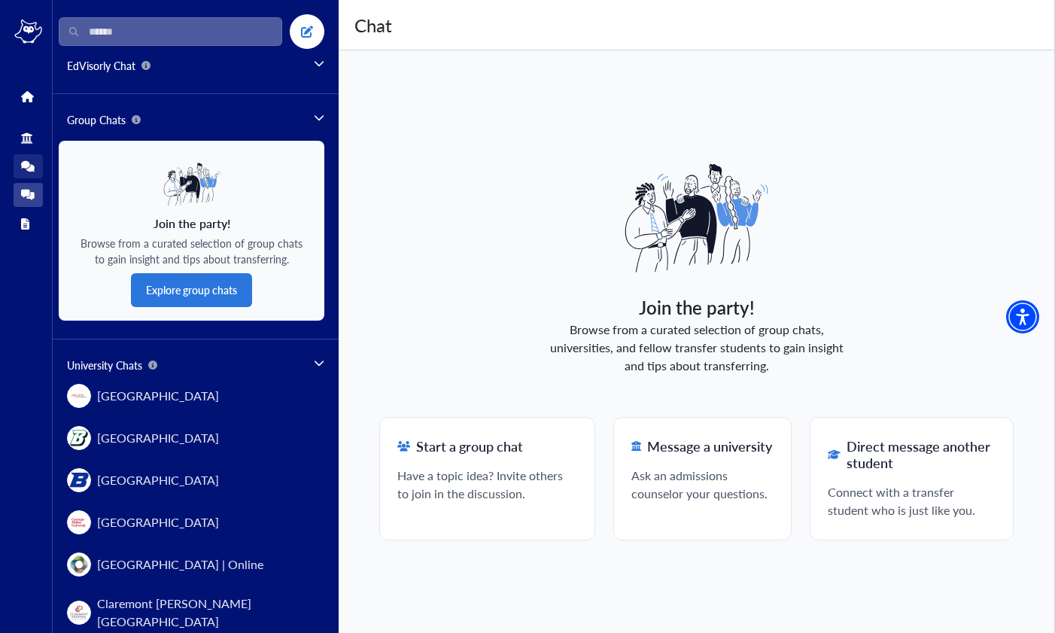  I want to click on span: Group Chats, so click(104, 120).